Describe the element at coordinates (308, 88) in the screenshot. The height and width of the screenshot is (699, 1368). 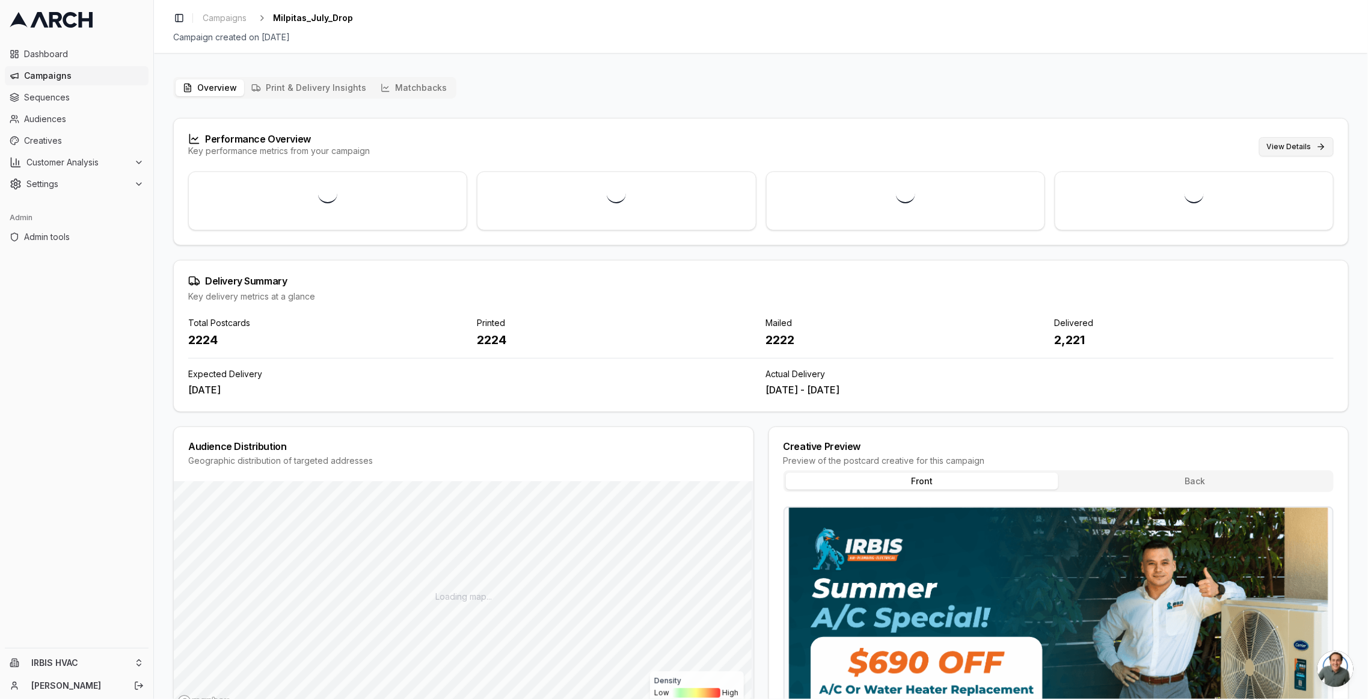
I see `button: Print & Delivery Insights` at that location.